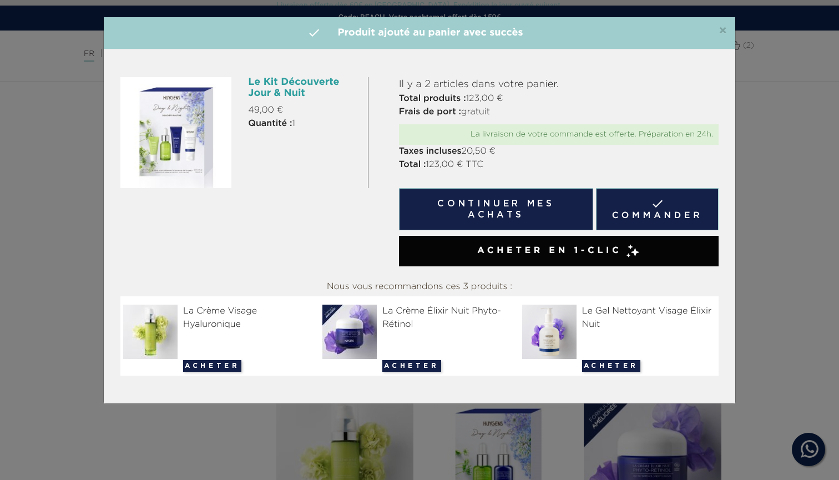  What do you see at coordinates (559, 165) in the screenshot?
I see `p: 123,00 € TTC` at bounding box center [559, 165].